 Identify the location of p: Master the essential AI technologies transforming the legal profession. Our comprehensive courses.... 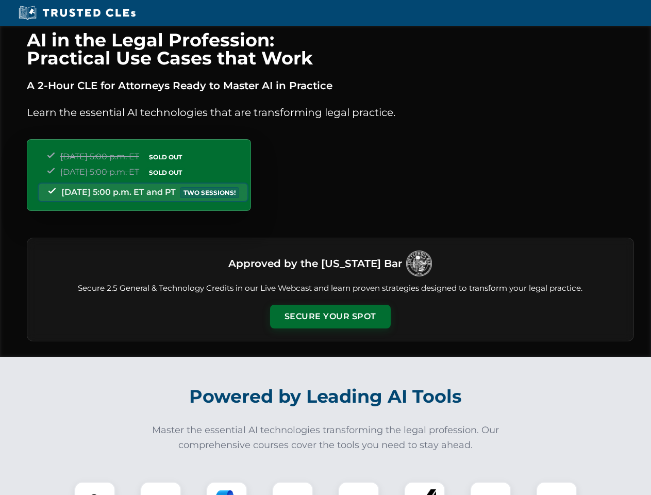
(326, 438).